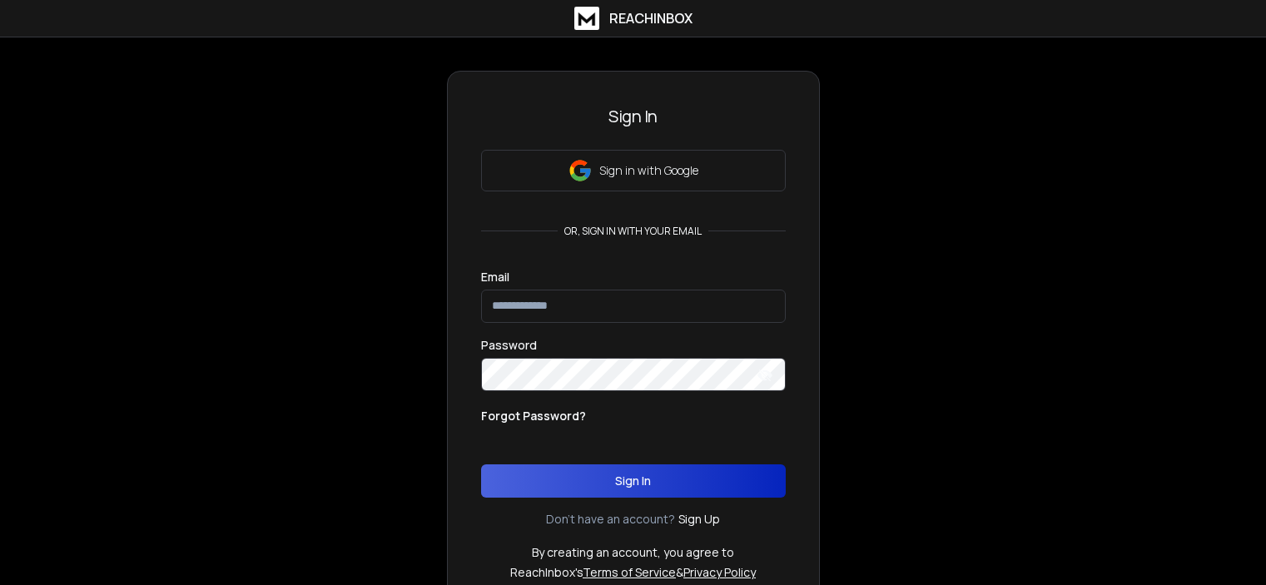 The image size is (1266, 585). Describe the element at coordinates (633, 573) in the screenshot. I see `p: ReachInbox's &` at that location.